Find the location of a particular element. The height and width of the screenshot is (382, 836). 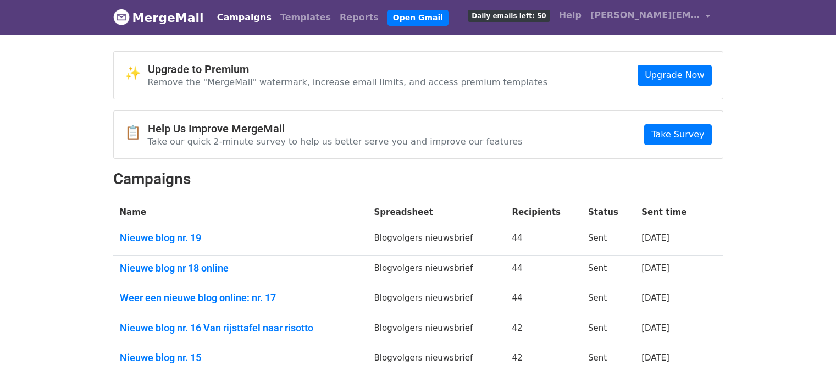

a: Take Survey is located at coordinates (678, 135).